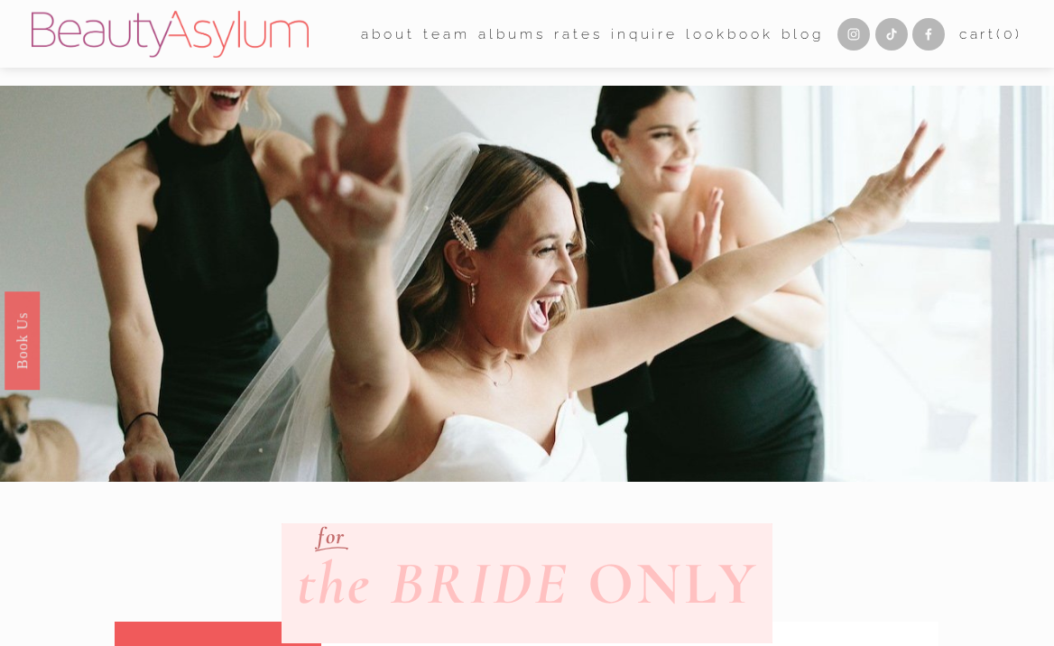 The image size is (1054, 646). Describe the element at coordinates (447, 34) in the screenshot. I see `span: team` at that location.